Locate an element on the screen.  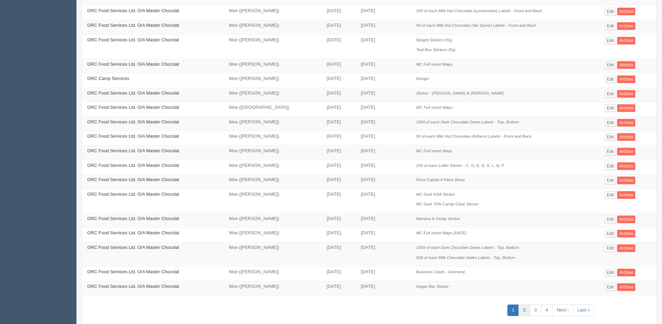
i: Design is located at coordinates (422, 78).